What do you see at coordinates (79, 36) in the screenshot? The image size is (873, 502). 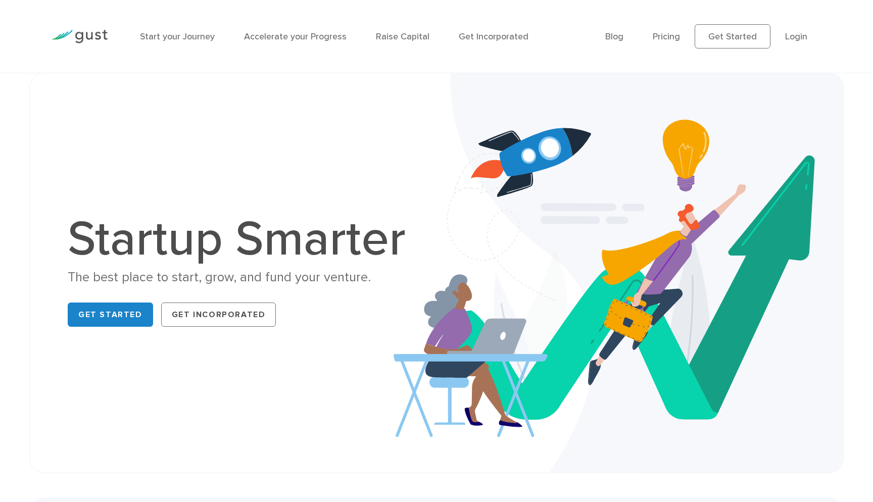 I see `img: Gust Logo` at bounding box center [79, 36].